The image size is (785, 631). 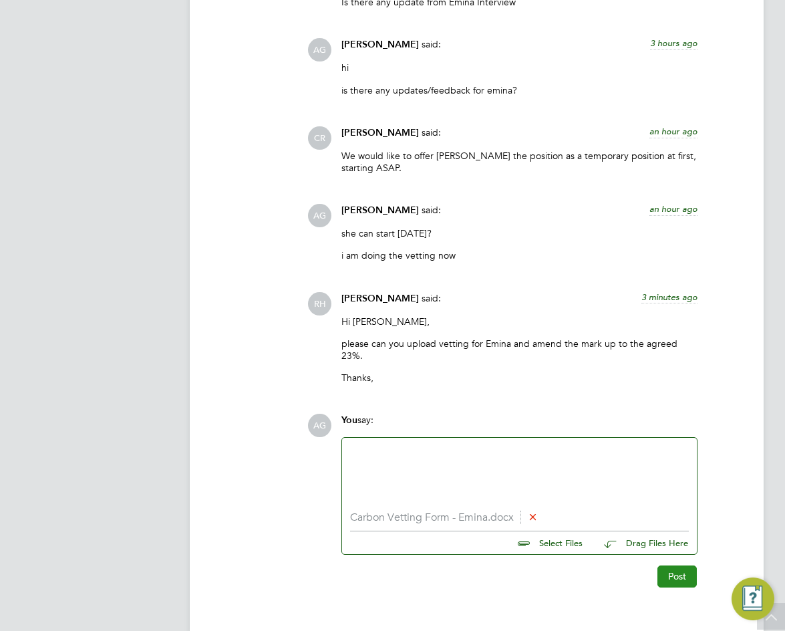 I want to click on span: CR, so click(x=319, y=138).